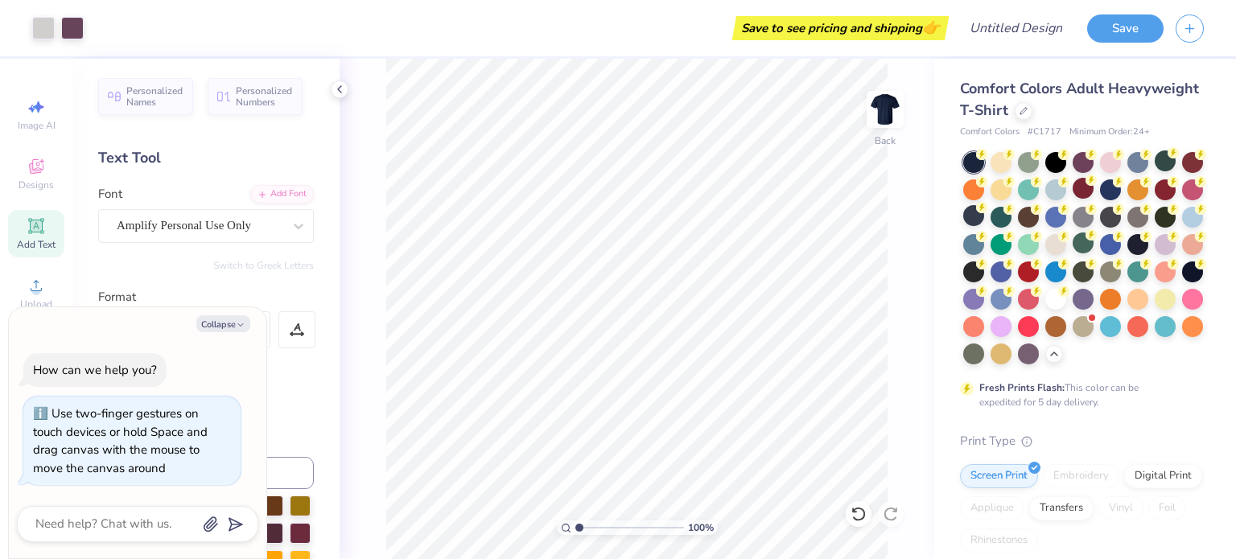 This screenshot has height=559, width=1236. I want to click on div: Vinyl, so click(1121, 508).